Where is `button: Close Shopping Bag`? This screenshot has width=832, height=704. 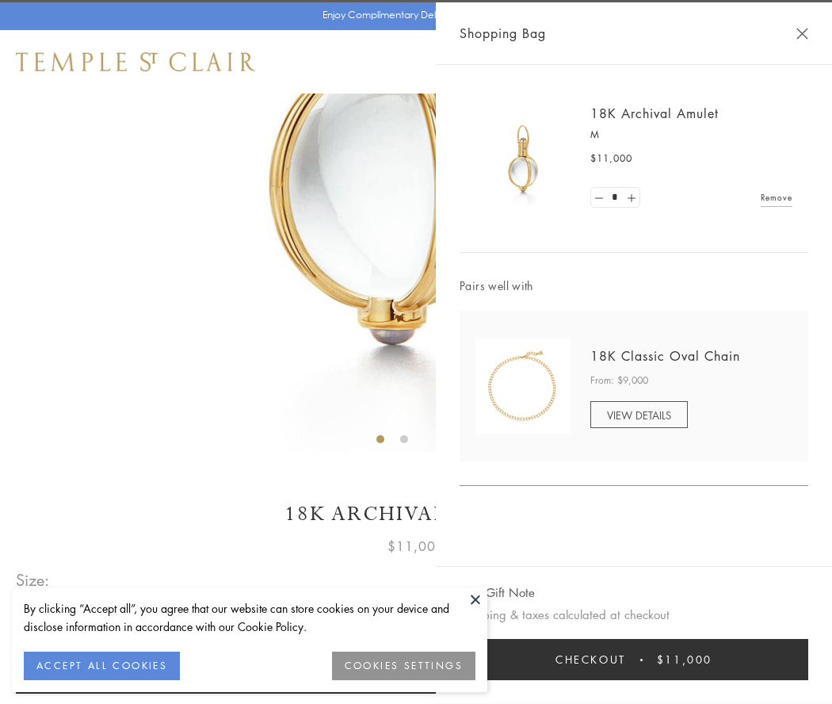 button: Close Shopping Bag is located at coordinates (802, 33).